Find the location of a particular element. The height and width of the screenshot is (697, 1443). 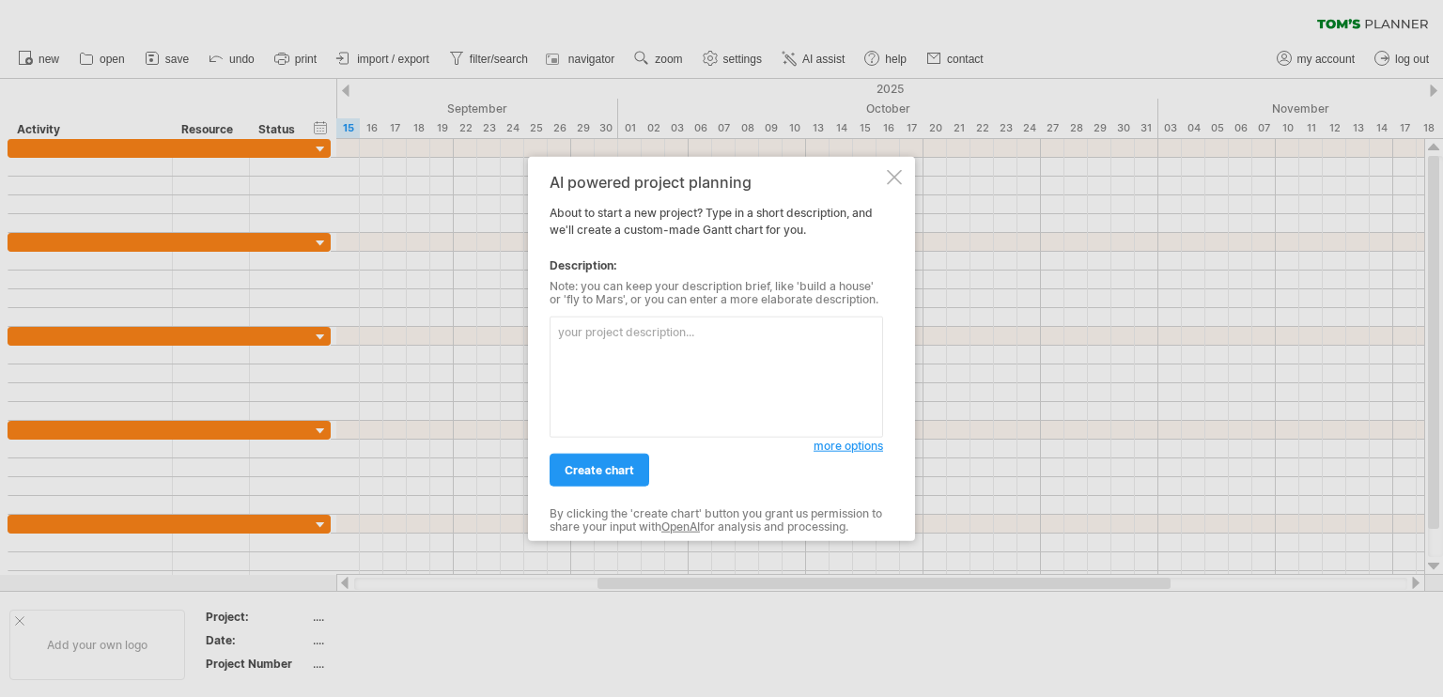

div: Note: you can keep your description brief, like 'build a house' or 'fly to Mars', or you can ente... is located at coordinates (716, 293).